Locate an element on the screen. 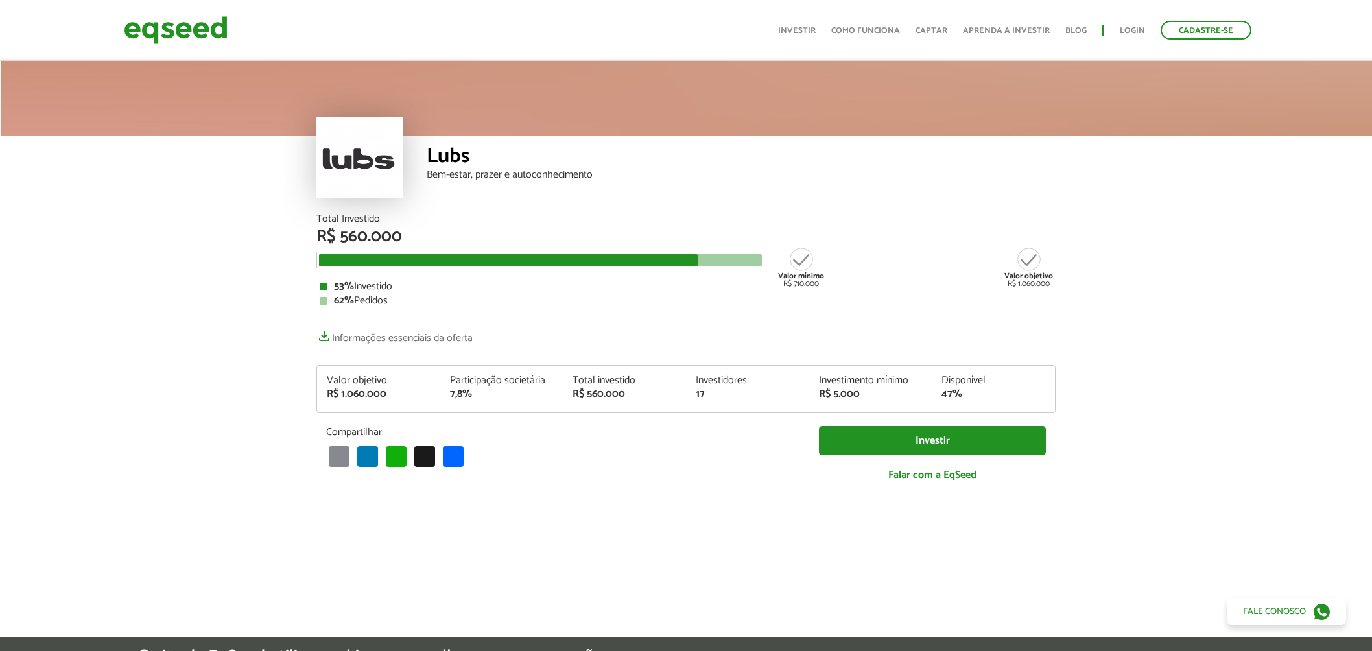 This screenshot has width=1372, height=651. div: Investidores is located at coordinates (747, 380).